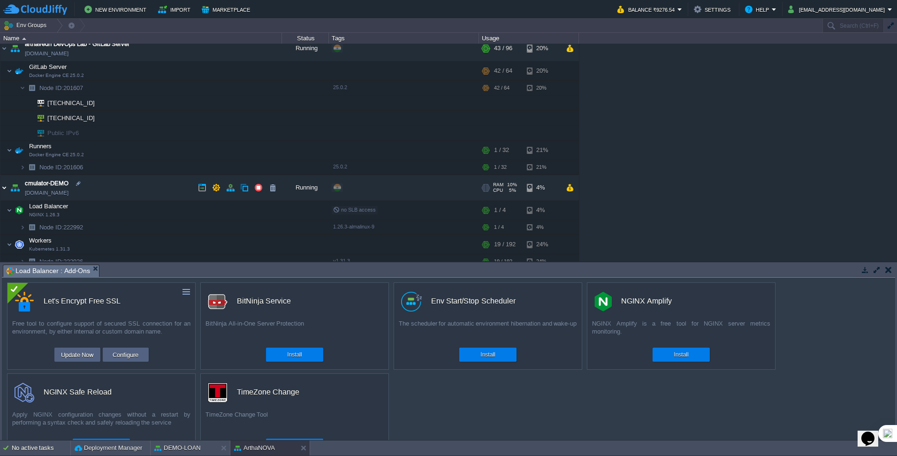  What do you see at coordinates (175, 9) in the screenshot?
I see `button: Import` at bounding box center [175, 9].